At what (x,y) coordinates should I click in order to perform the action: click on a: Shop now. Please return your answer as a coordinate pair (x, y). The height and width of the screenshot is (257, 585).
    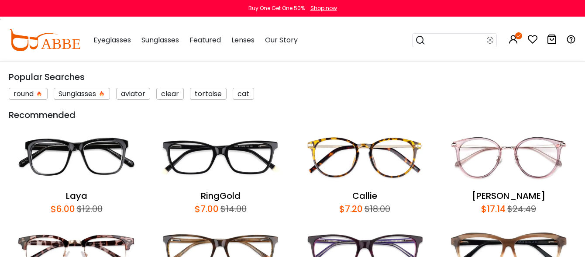
    Looking at the image, I should click on (322, 8).